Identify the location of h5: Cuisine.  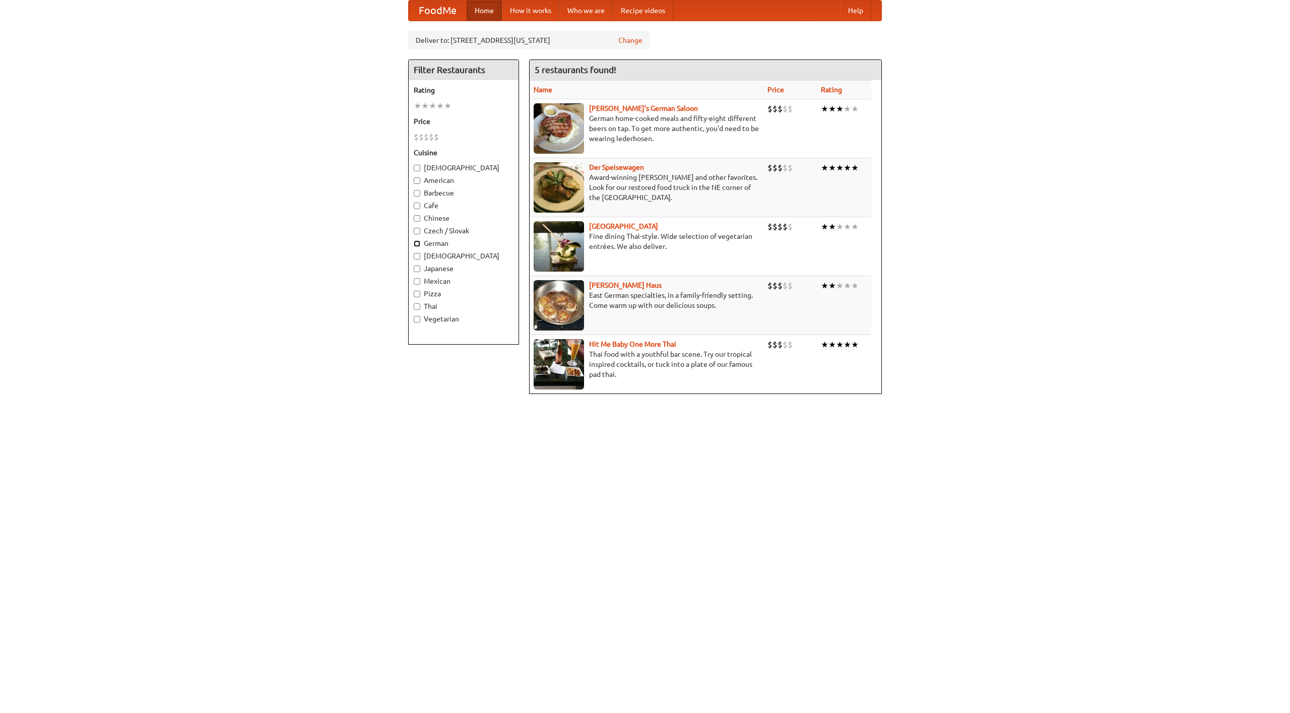
(463, 153).